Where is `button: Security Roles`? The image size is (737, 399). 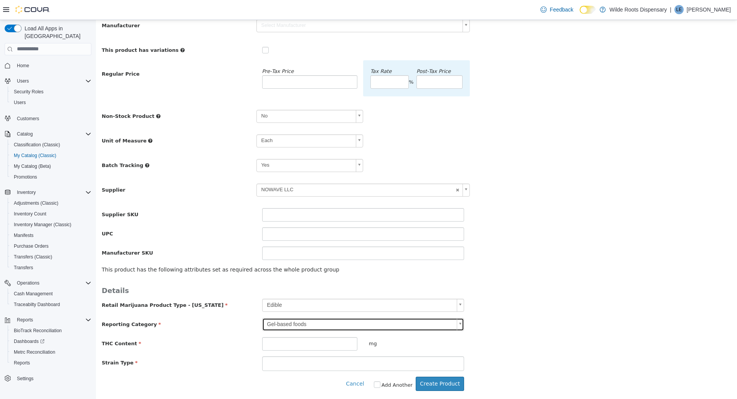 button: Security Roles is located at coordinates (51, 92).